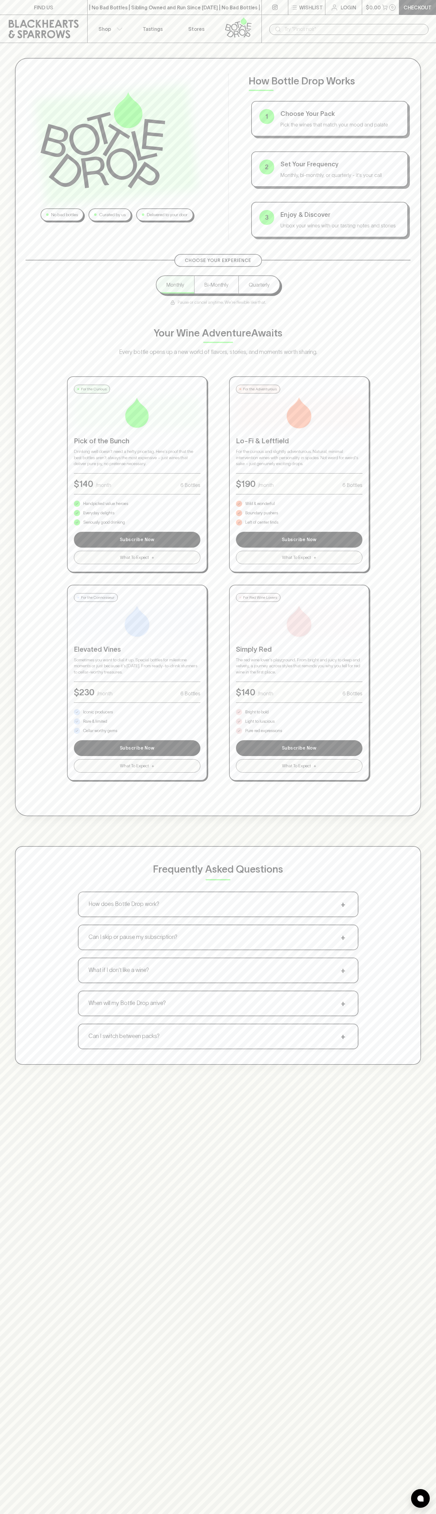 The height and width of the screenshot is (1514, 436). Describe the element at coordinates (137, 621) in the screenshot. I see `img: Elevated Vines` at that location.